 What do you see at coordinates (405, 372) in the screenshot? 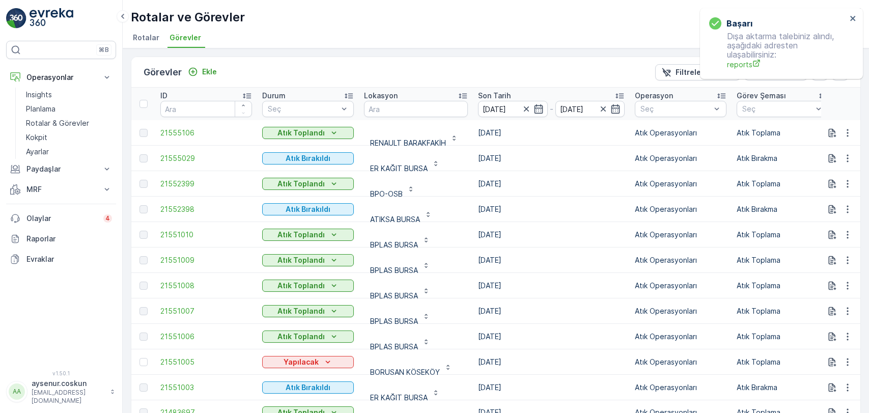
I see `p: BORUSAN KÖSEKÖY` at bounding box center [405, 372].